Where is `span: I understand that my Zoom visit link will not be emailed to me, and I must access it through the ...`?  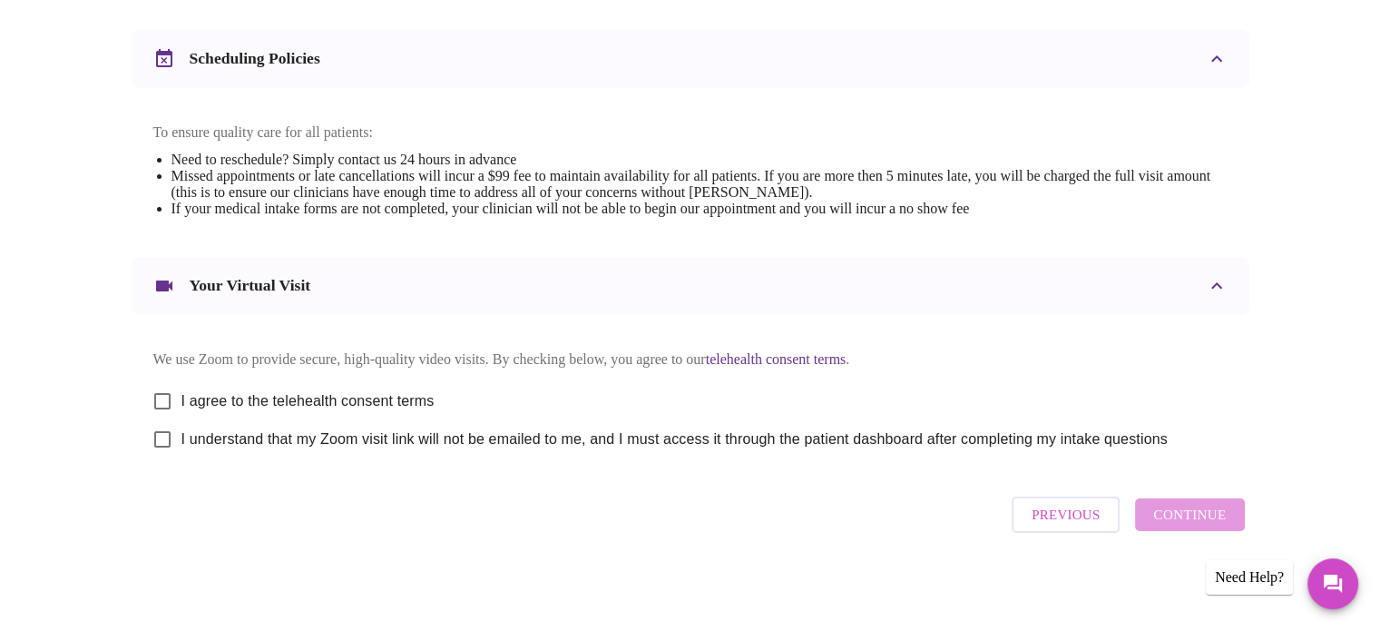
span: I understand that my Zoom visit link will not be emailed to me, and I must access it through the ... is located at coordinates (674, 439).